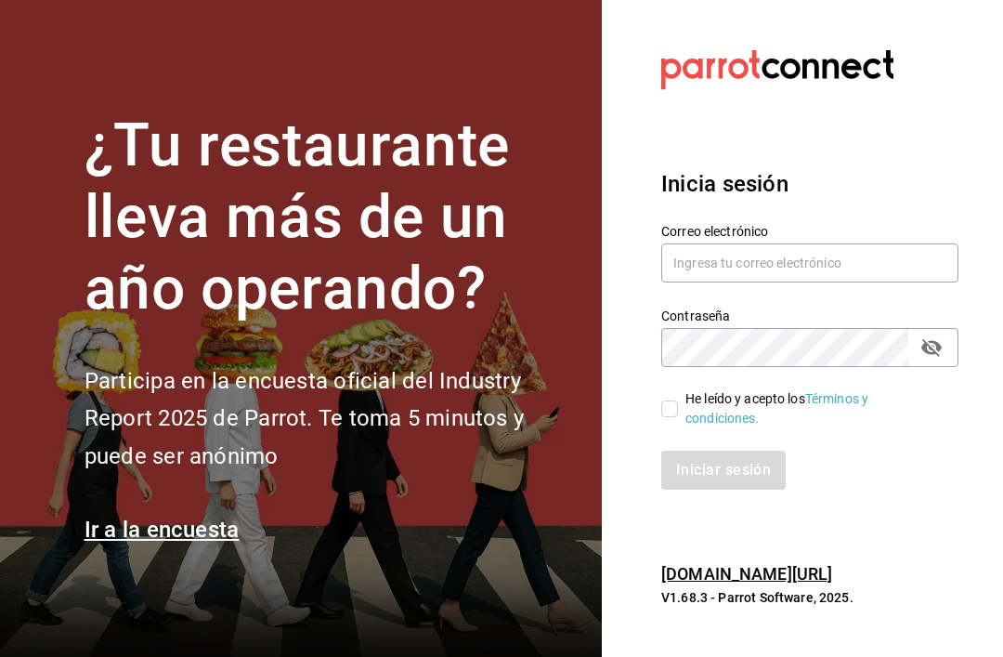 This screenshot has height=657, width=1003. Describe the element at coordinates (162, 530) in the screenshot. I see `a: Ir a la encuesta` at that location.